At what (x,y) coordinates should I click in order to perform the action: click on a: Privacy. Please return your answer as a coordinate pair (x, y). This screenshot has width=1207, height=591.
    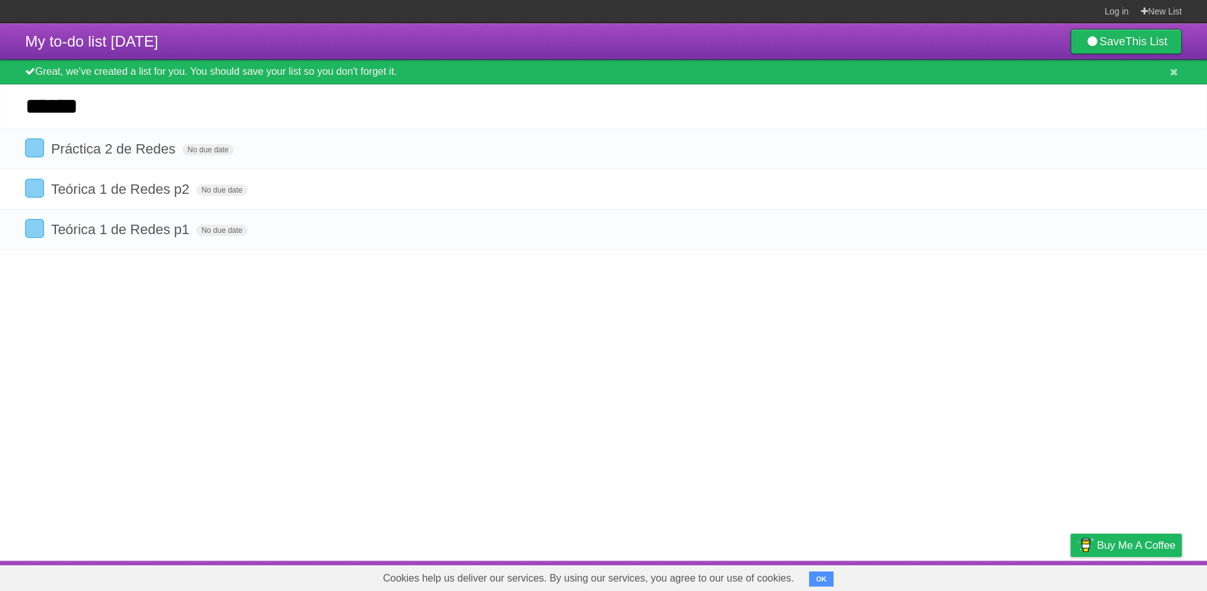
    Looking at the image, I should click on (1071, 575).